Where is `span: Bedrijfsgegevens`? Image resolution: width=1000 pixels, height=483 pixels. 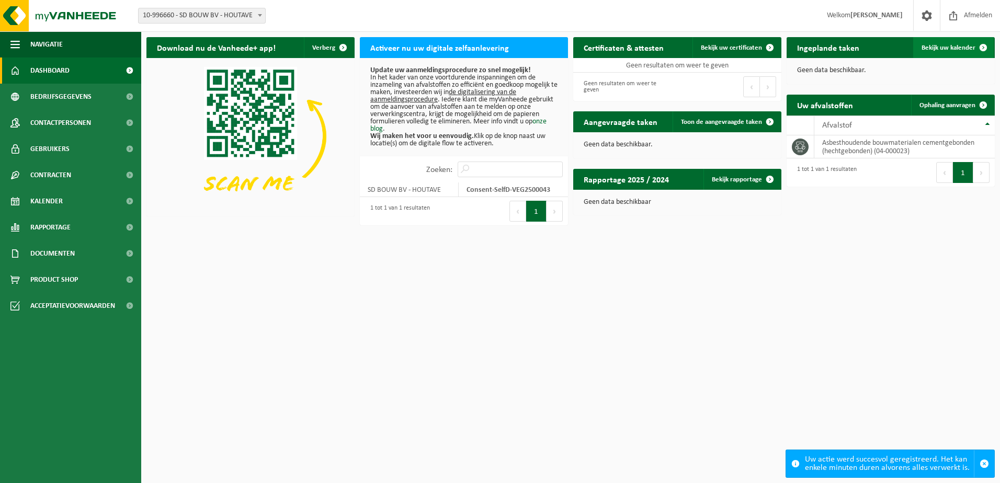 span: Bedrijfsgegevens is located at coordinates (61, 97).